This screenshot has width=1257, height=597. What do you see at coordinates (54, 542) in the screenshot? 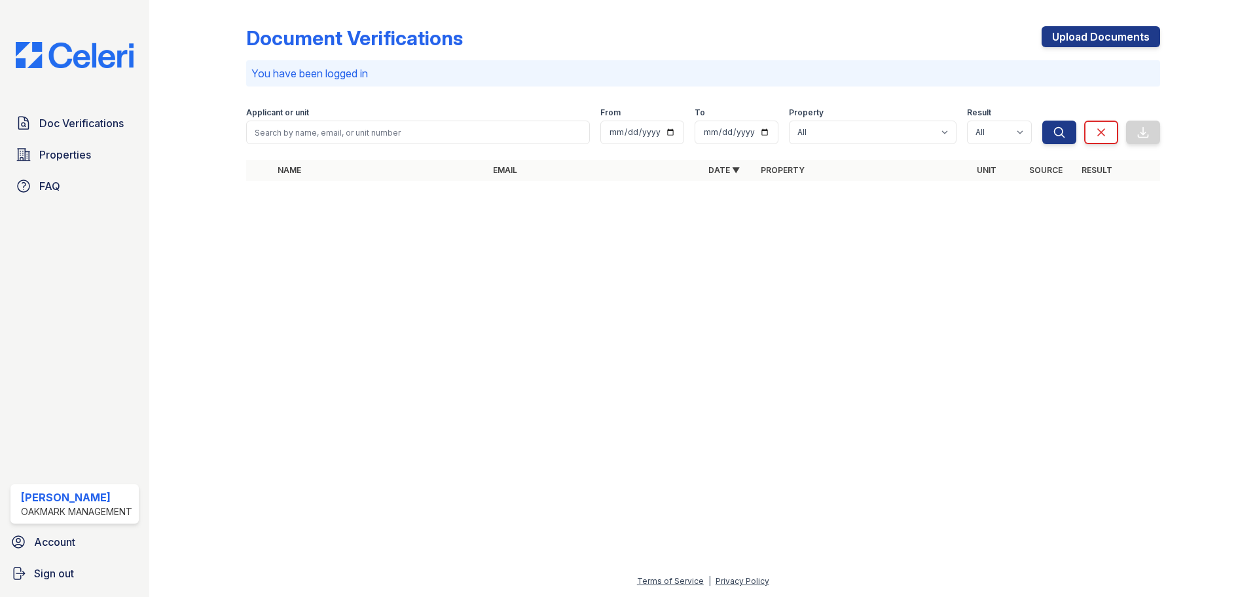
I see `span: Account` at bounding box center [54, 542].